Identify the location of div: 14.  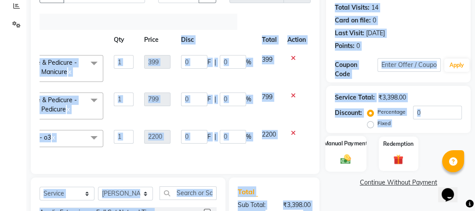
(375, 7).